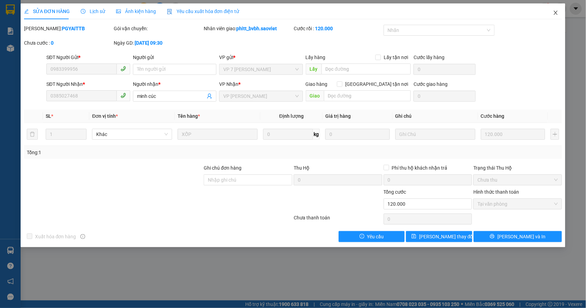 The width and height of the screenshot is (586, 308). I want to click on button: delete, so click(32, 134).